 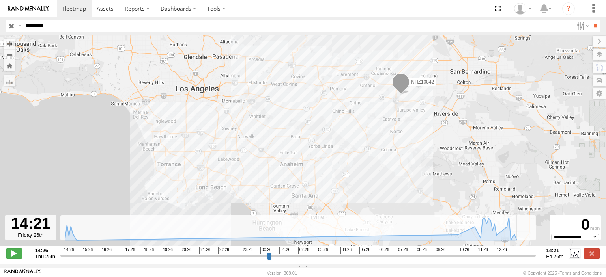 I want to click on span: 01:26, so click(x=285, y=251).